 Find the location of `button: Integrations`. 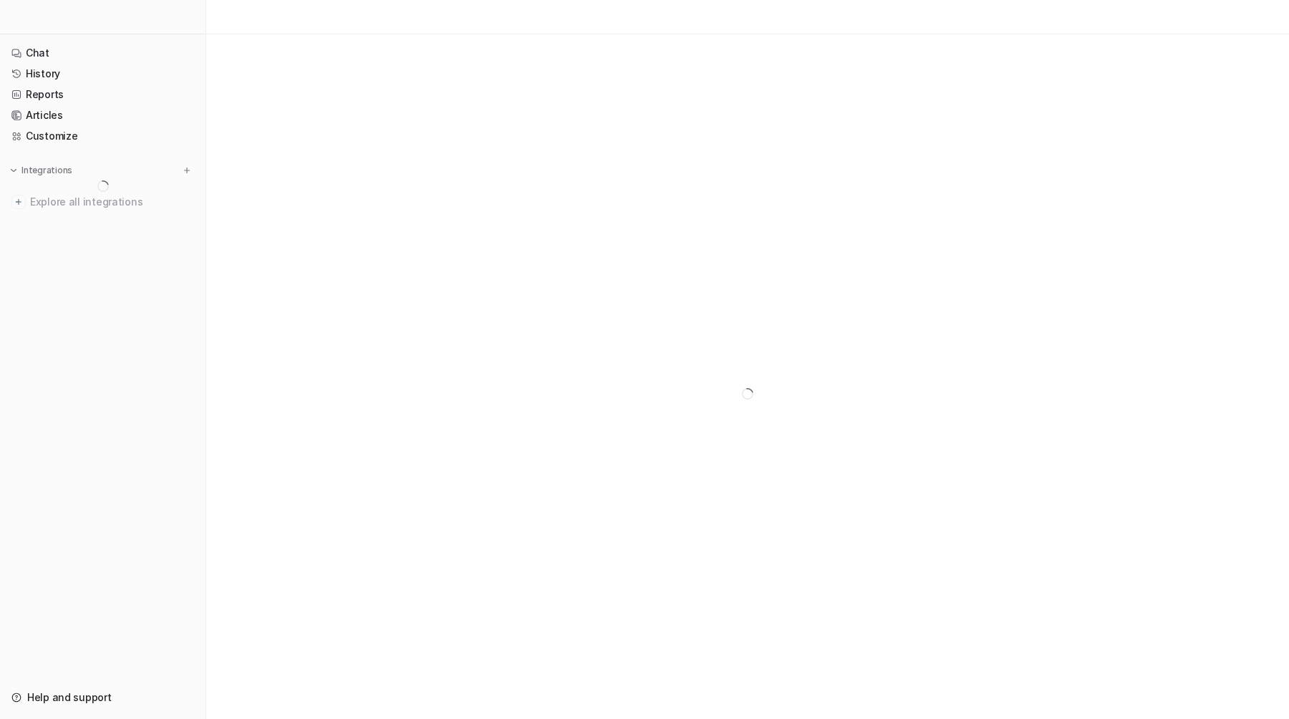

button: Integrations is located at coordinates (41, 170).